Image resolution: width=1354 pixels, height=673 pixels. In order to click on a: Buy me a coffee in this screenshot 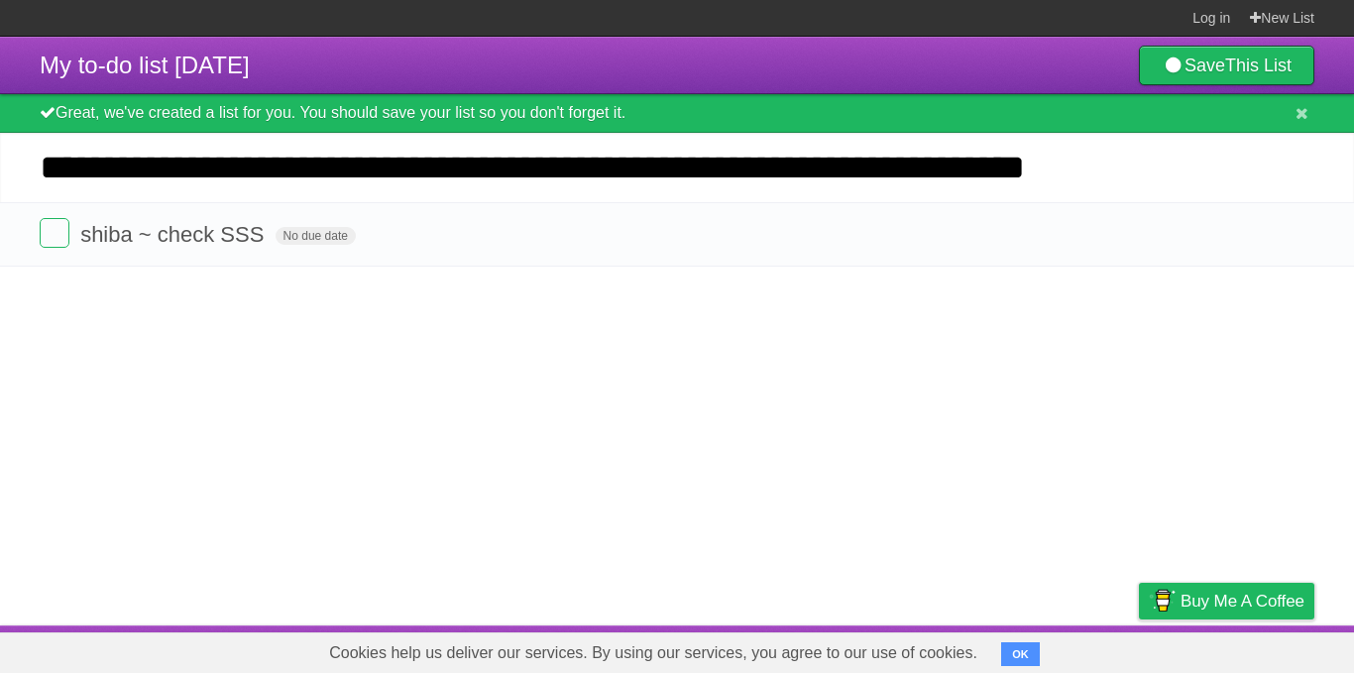, I will do `click(1226, 601)`.